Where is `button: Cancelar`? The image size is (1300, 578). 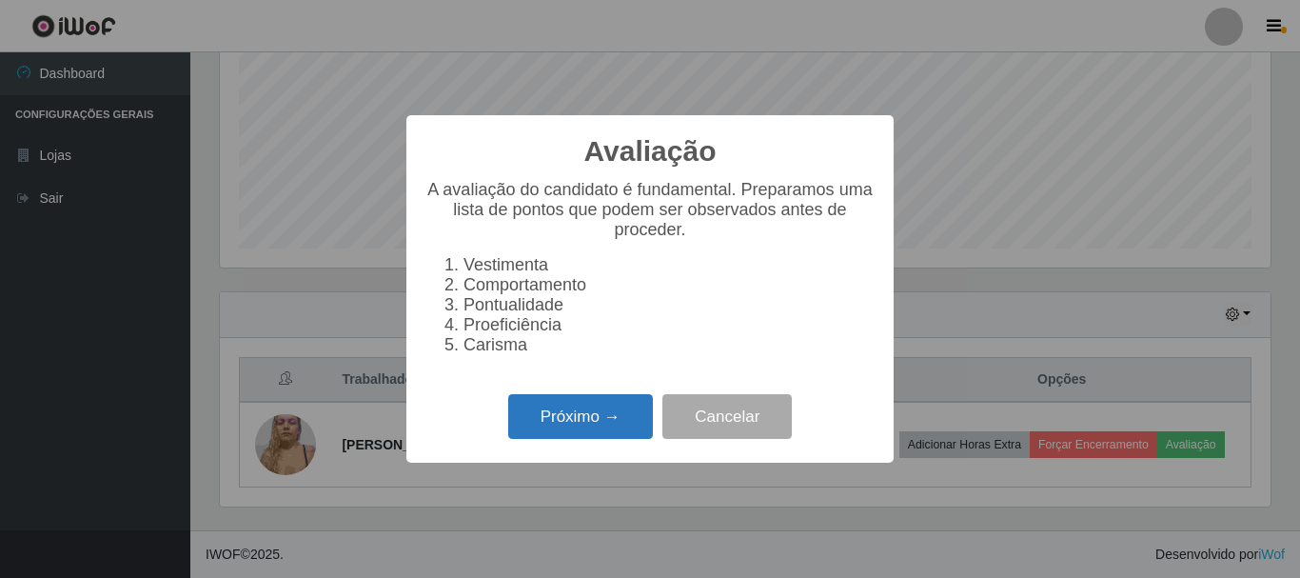 button: Cancelar is located at coordinates (727, 416).